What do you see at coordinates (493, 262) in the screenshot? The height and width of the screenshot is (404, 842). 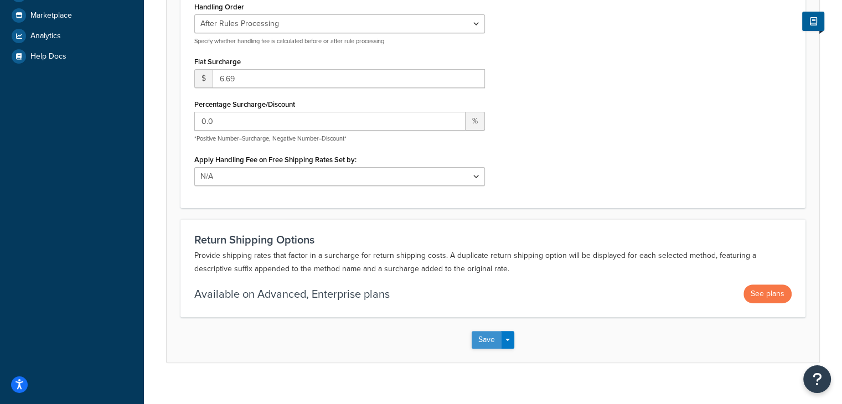 I see `p: Provide shipping rates that factor in a surcharge for return shipping costs. A duplicate return s...` at bounding box center [493, 262].